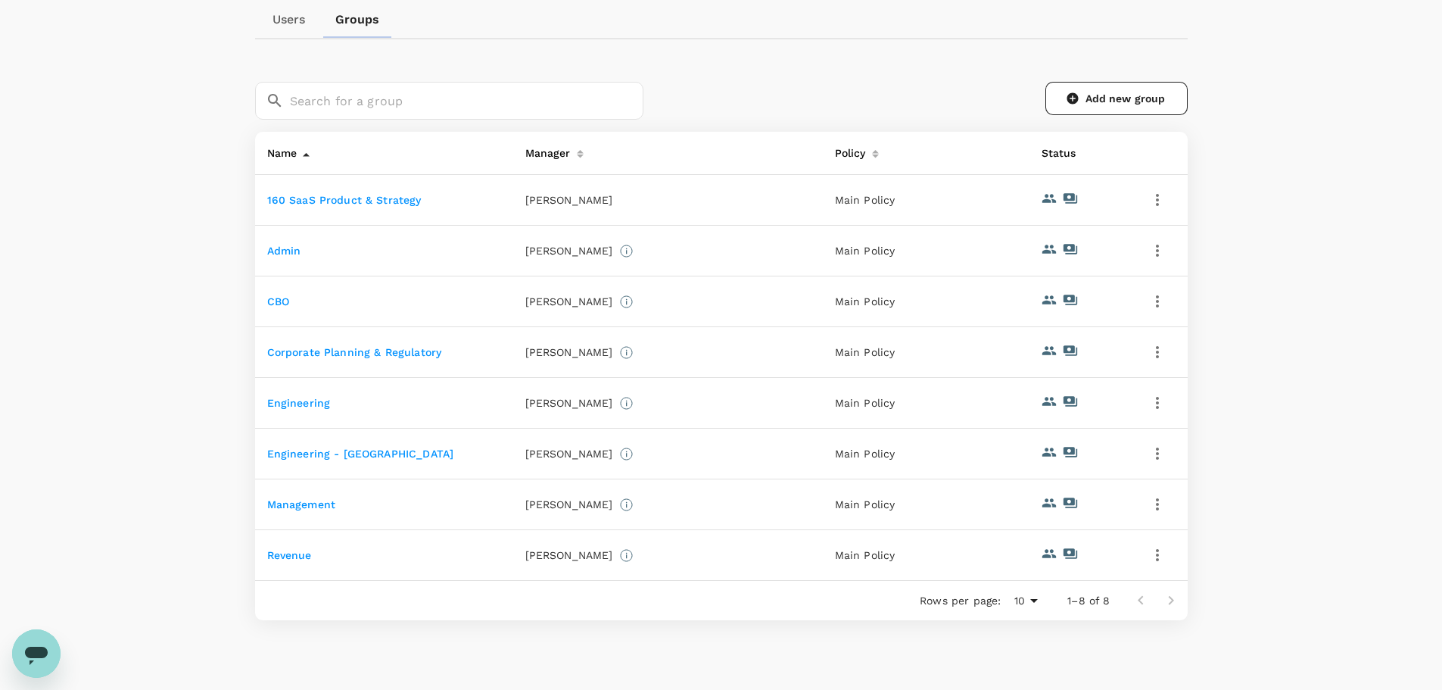  I want to click on p: 1–8 of 8, so click(1088, 600).